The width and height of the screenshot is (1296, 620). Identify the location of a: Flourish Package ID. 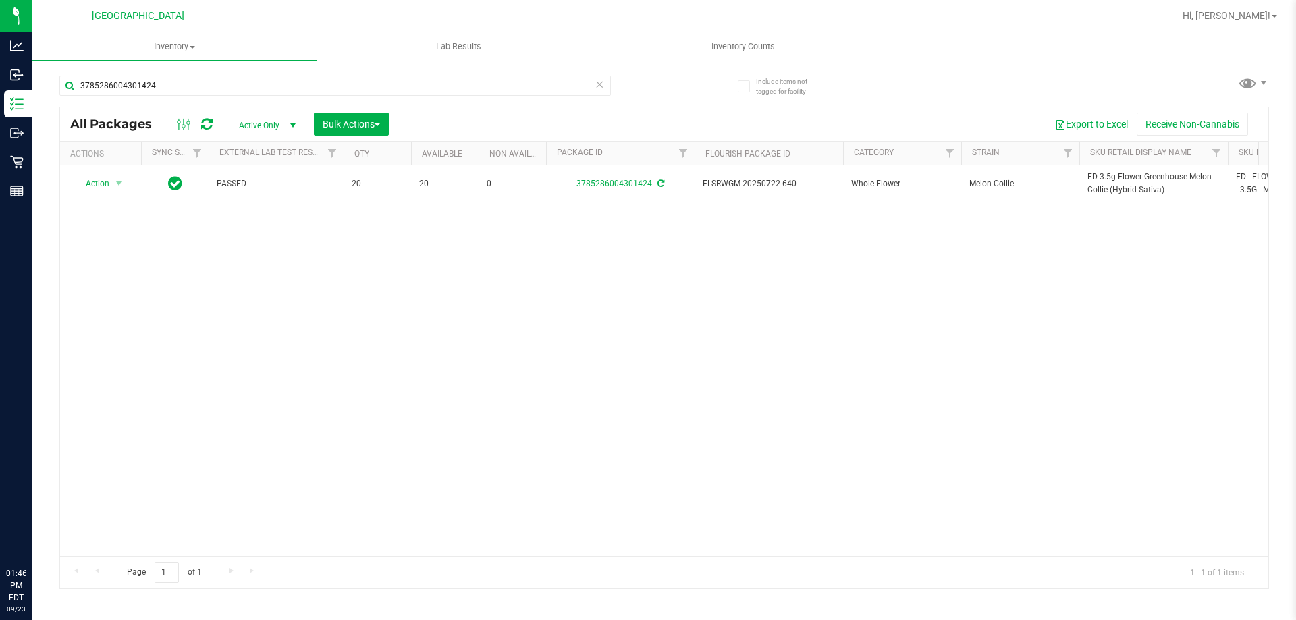
(748, 154).